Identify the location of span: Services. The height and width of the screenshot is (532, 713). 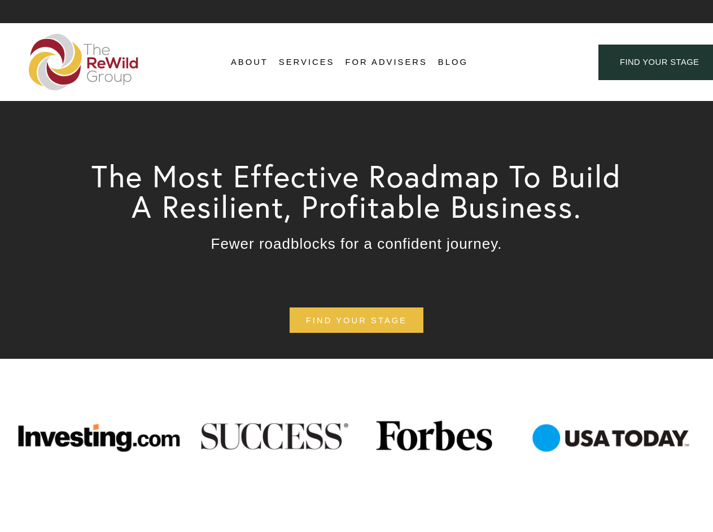
(306, 62).